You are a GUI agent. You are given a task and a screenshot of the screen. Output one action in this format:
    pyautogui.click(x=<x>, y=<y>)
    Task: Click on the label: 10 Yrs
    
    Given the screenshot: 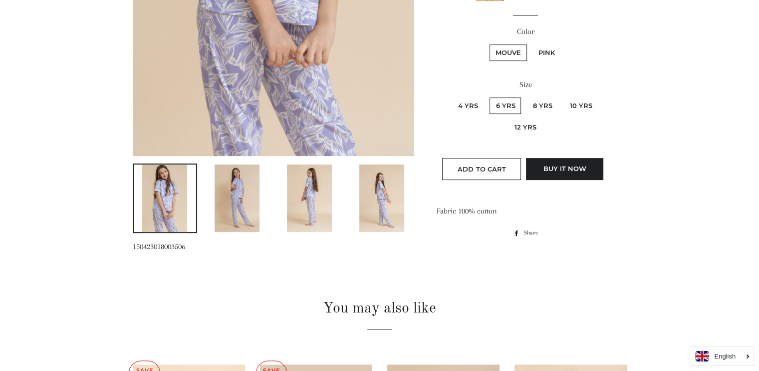 What is the action you would take?
    pyautogui.click(x=581, y=105)
    